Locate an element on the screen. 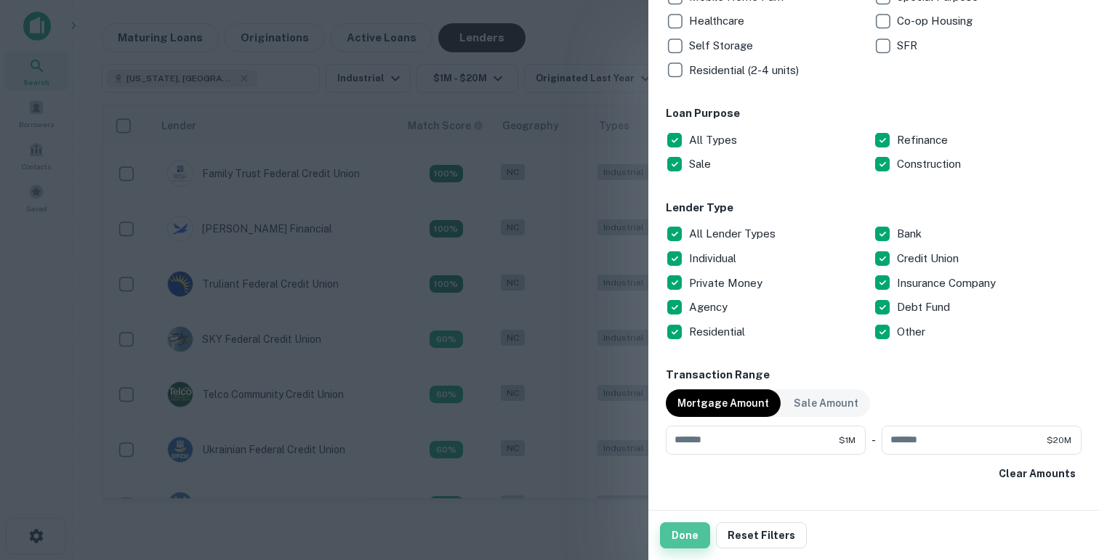 This screenshot has width=1099, height=560. p: Sale is located at coordinates (701, 164).